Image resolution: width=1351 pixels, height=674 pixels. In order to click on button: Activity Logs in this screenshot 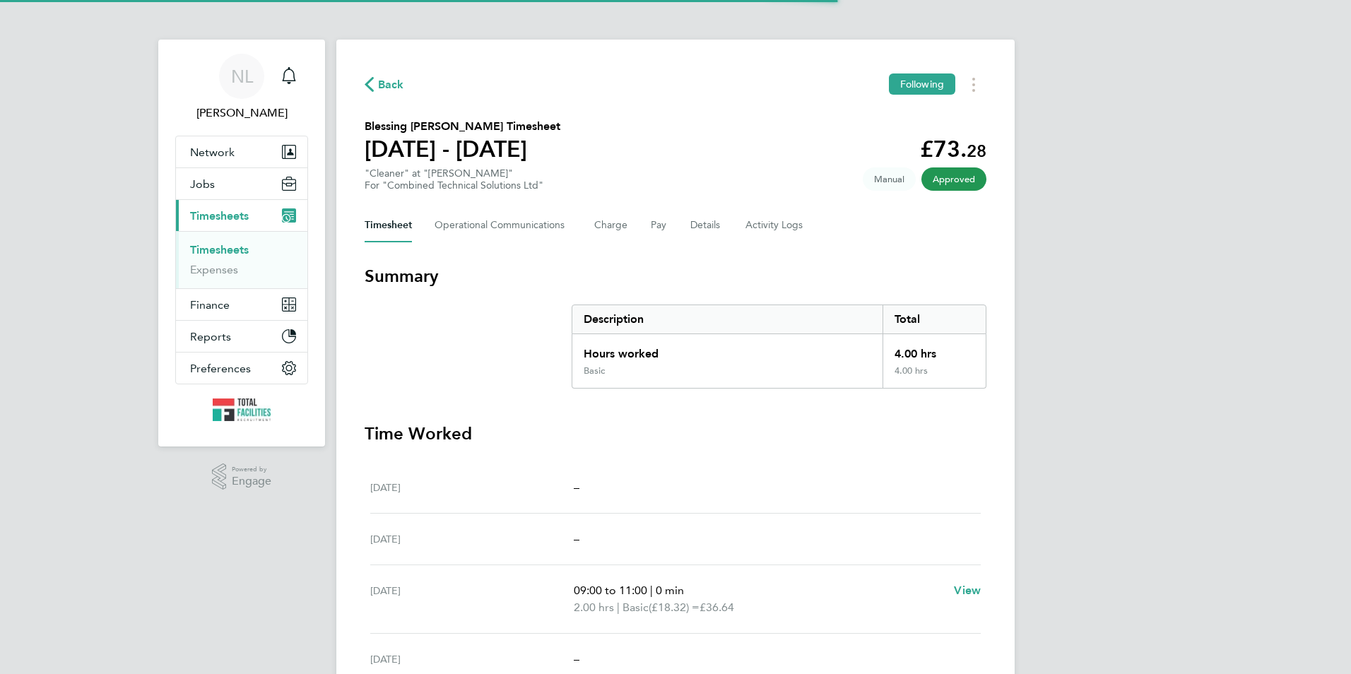, I will do `click(775, 225)`.